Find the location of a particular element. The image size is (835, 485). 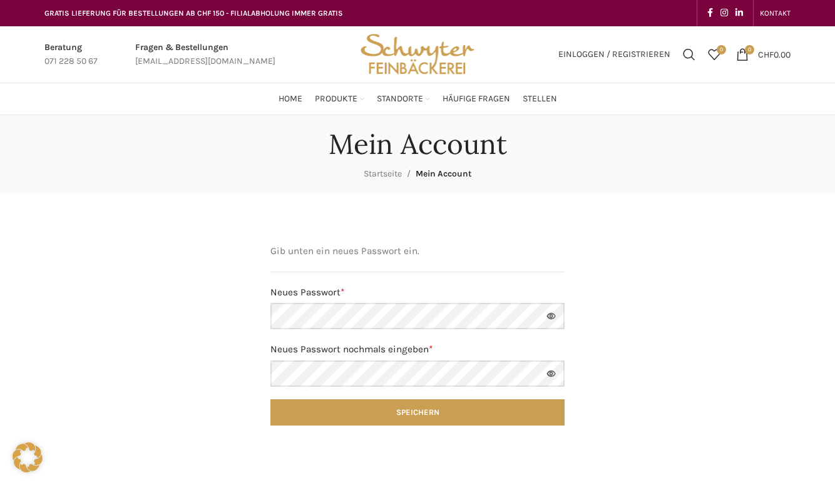

span: Stellen is located at coordinates (540, 99).